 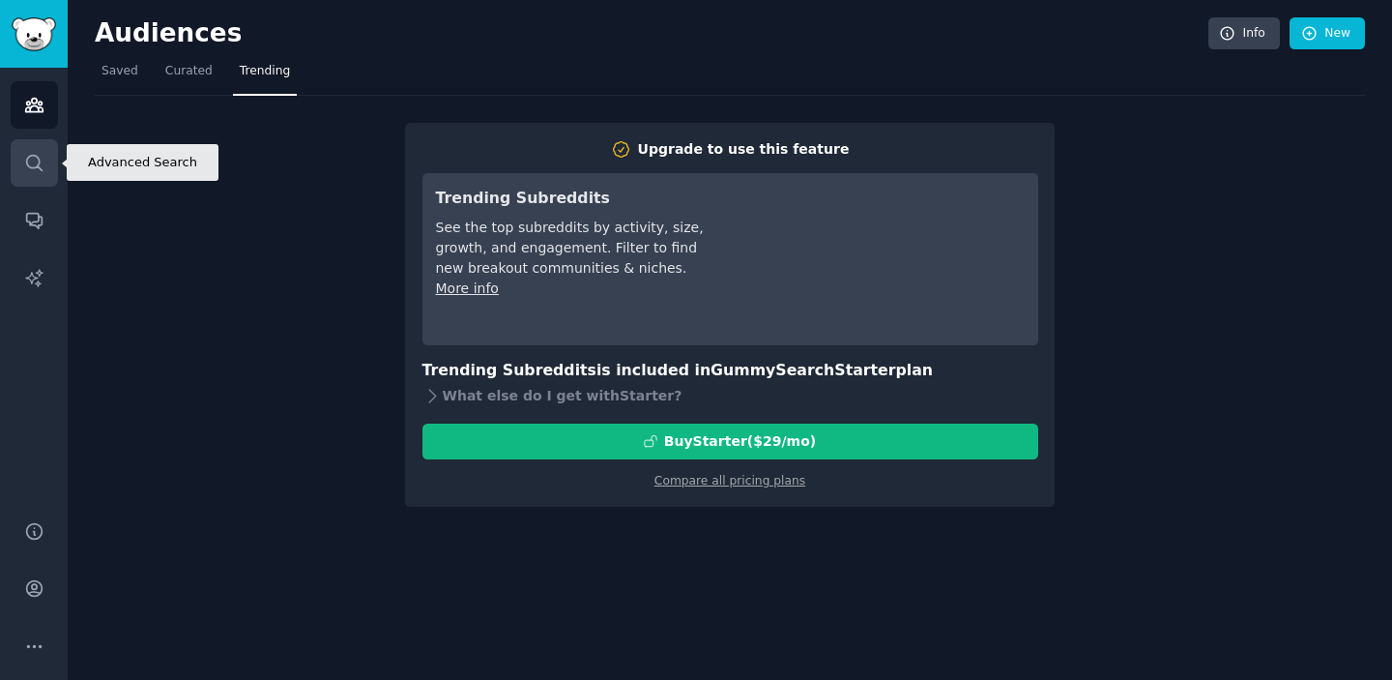 What do you see at coordinates (730, 441) in the screenshot?
I see `button: BuyStarter($29/mo)` at bounding box center [730, 441].